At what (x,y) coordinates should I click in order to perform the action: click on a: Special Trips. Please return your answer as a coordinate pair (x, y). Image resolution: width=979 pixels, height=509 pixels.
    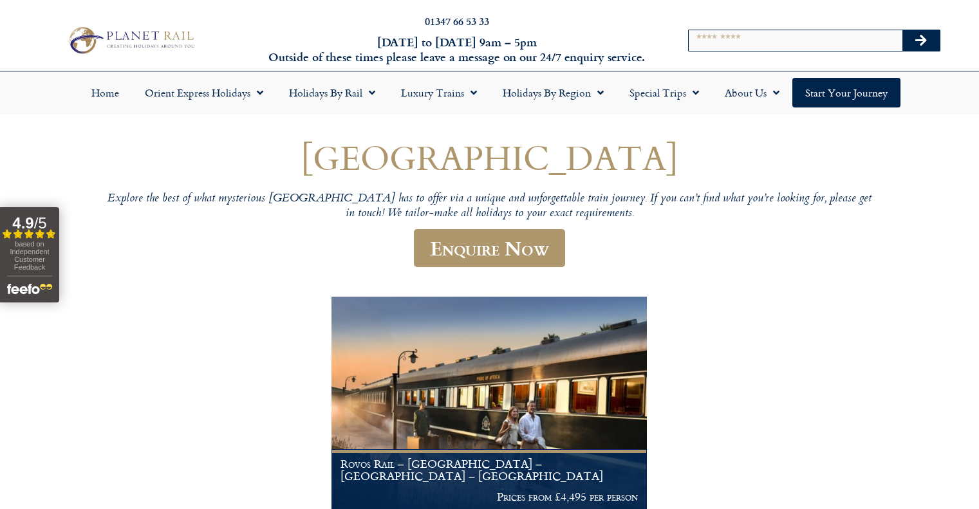
    Looking at the image, I should click on (664, 93).